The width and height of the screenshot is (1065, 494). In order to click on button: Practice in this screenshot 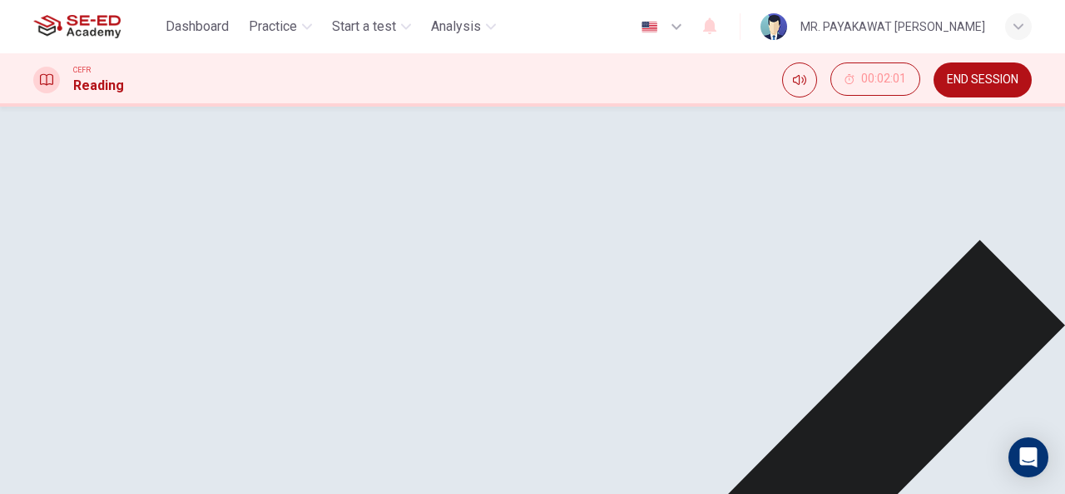, I will do `click(280, 27)`.